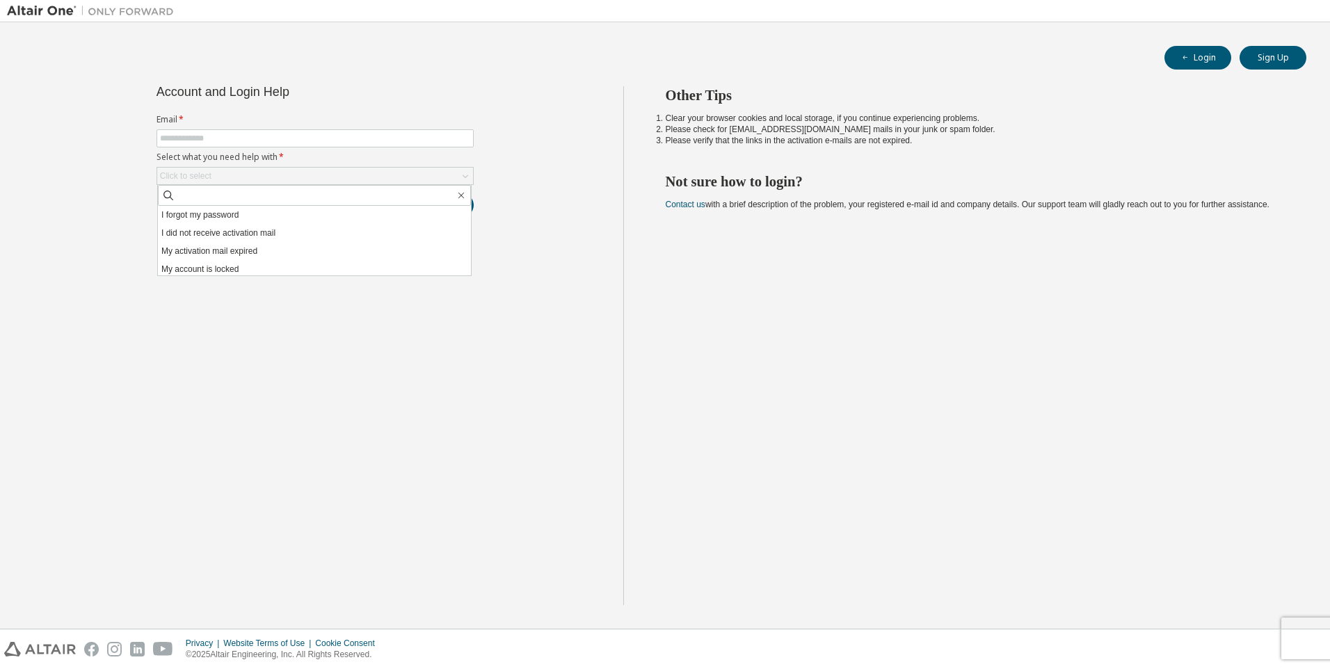  What do you see at coordinates (974, 118) in the screenshot?
I see `li: Clear your browser cookies and local storage, if you continue experiencing problems.` at bounding box center [974, 118].